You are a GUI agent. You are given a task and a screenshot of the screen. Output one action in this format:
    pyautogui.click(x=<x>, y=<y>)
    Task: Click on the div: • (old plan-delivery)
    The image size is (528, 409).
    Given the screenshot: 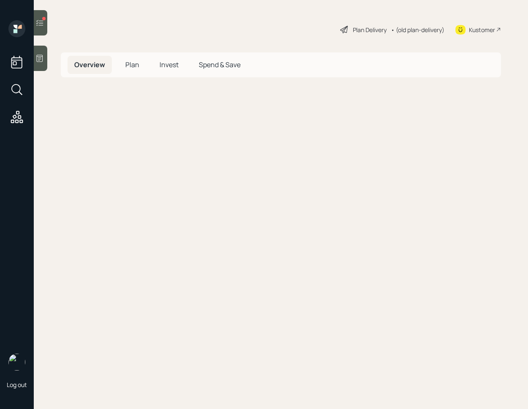 What is the action you would take?
    pyautogui.click(x=418, y=30)
    